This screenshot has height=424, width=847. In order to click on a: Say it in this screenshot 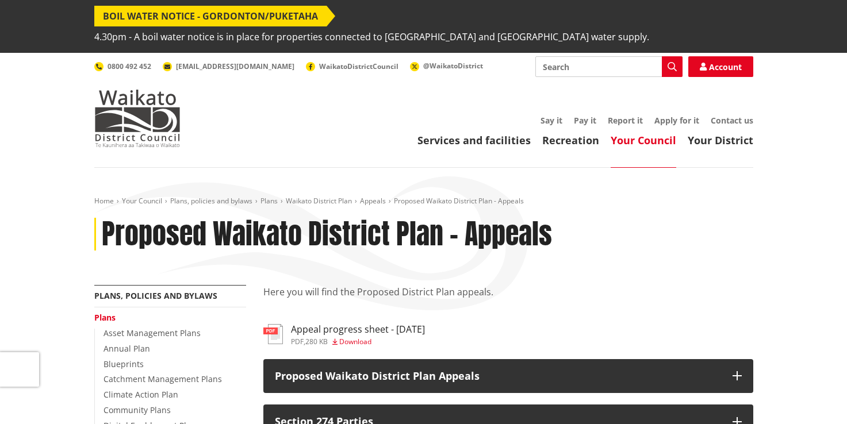, I will do `click(551, 120)`.